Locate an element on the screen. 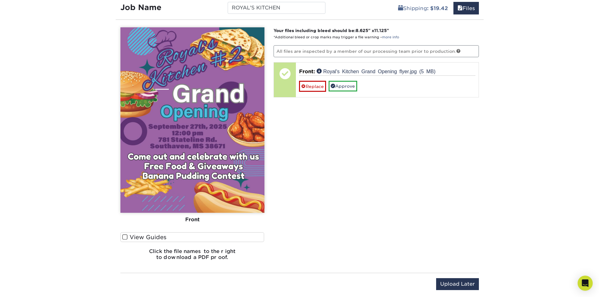 Image resolution: width=599 pixels, height=297 pixels. small: *Additional bleed or crop marks may trigger a file warning – is located at coordinates (336, 37).